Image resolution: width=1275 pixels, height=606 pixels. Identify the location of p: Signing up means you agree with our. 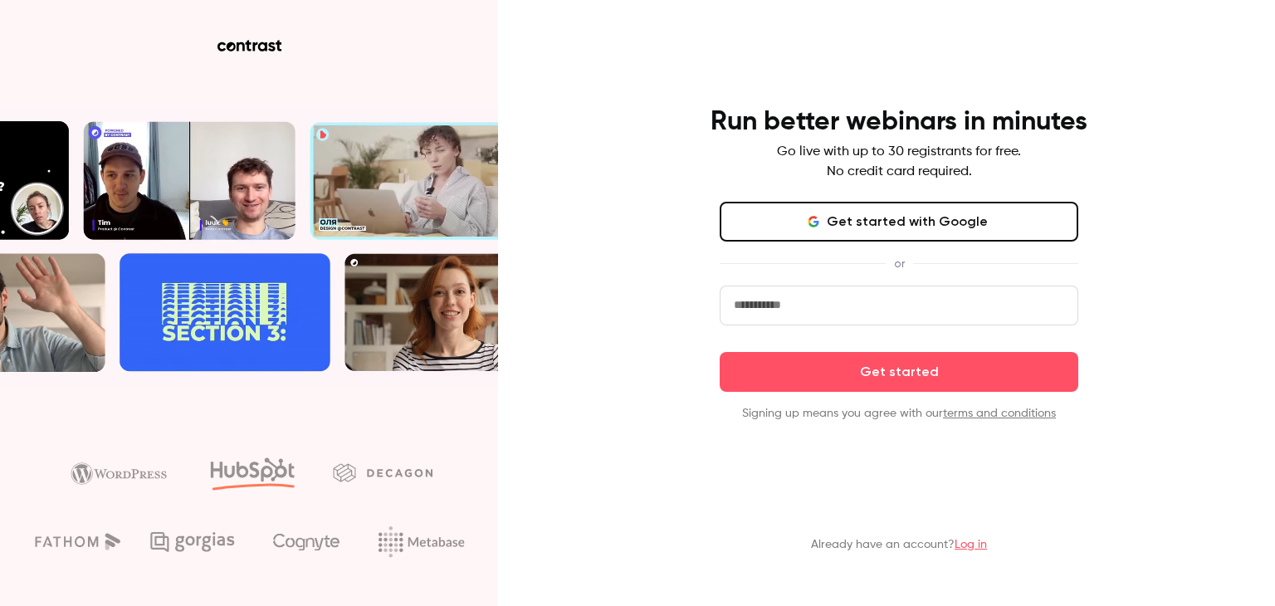
(899, 413).